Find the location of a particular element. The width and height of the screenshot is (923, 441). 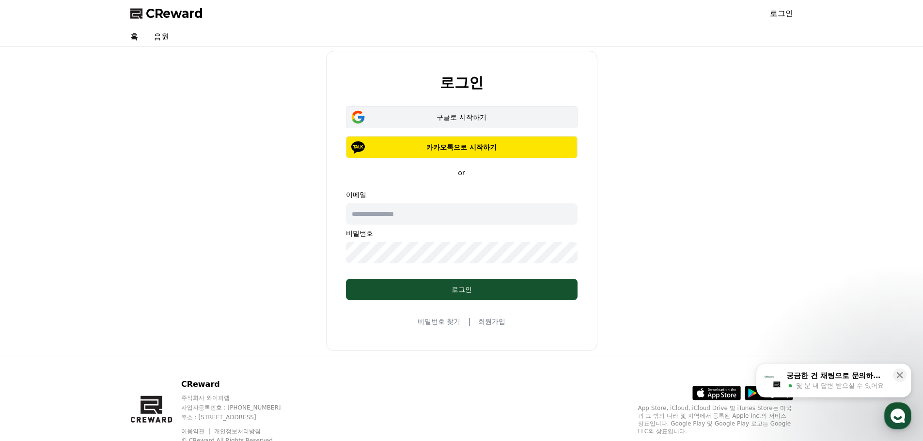

div: 로그인 is located at coordinates (462, 290).